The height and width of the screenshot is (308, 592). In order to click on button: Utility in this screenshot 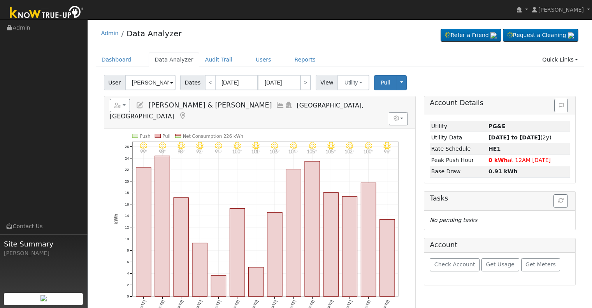, I will do `click(354, 83)`.